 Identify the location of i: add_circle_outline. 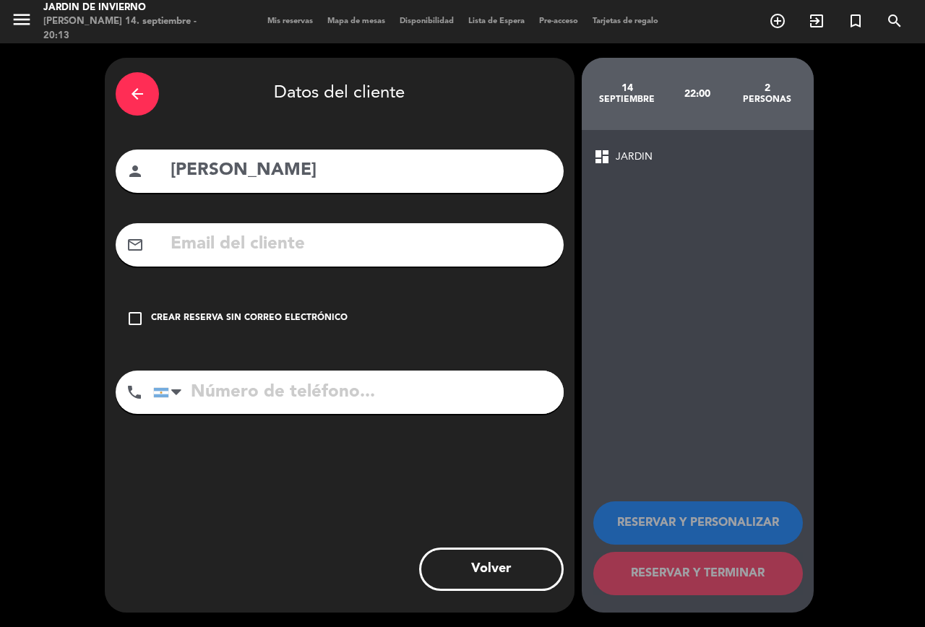
(778, 21).